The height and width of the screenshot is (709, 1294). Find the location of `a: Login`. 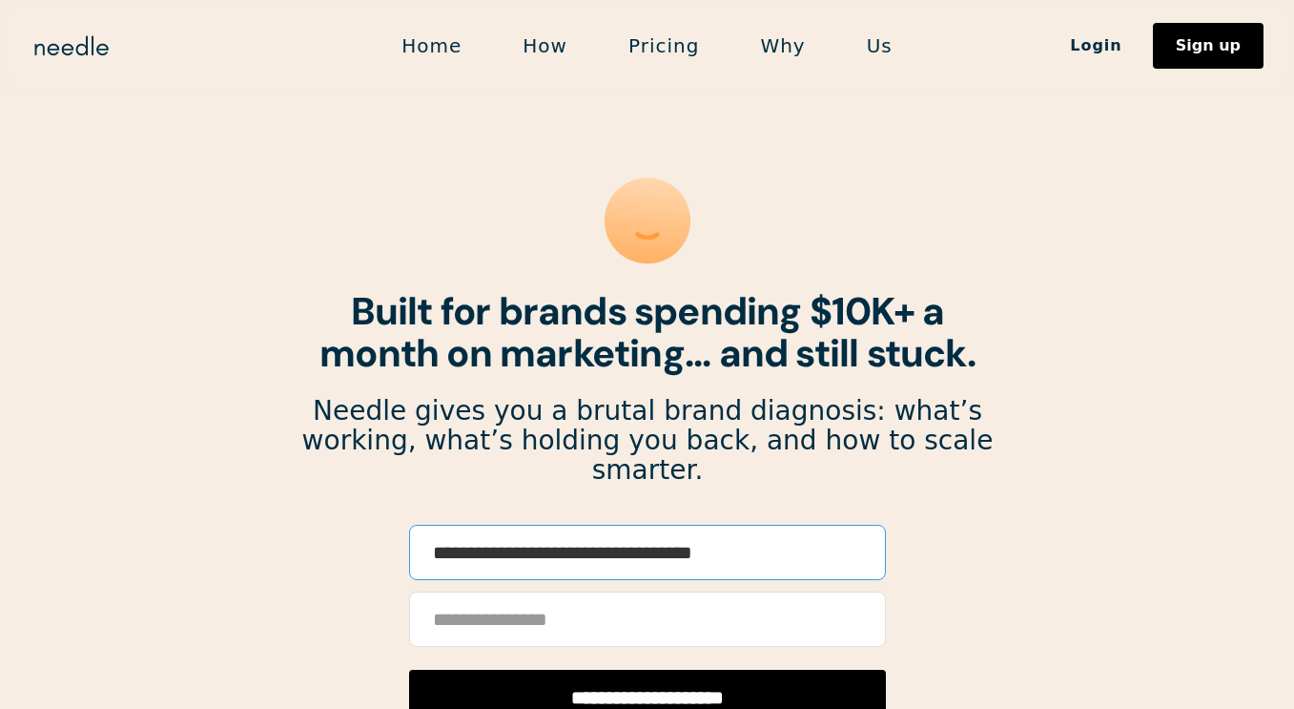

a: Login is located at coordinates (1096, 46).